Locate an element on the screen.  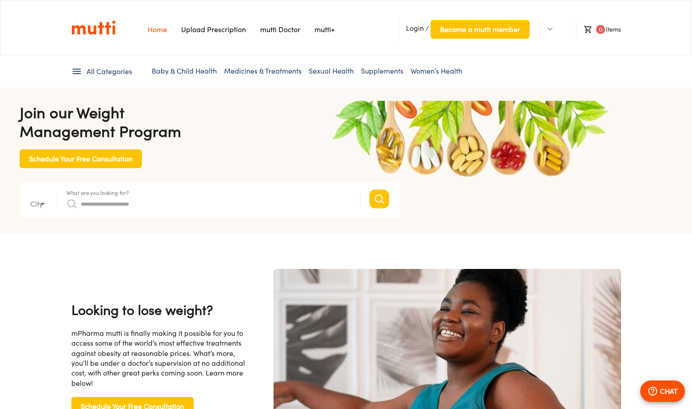
img: Logo is located at coordinates (93, 28).